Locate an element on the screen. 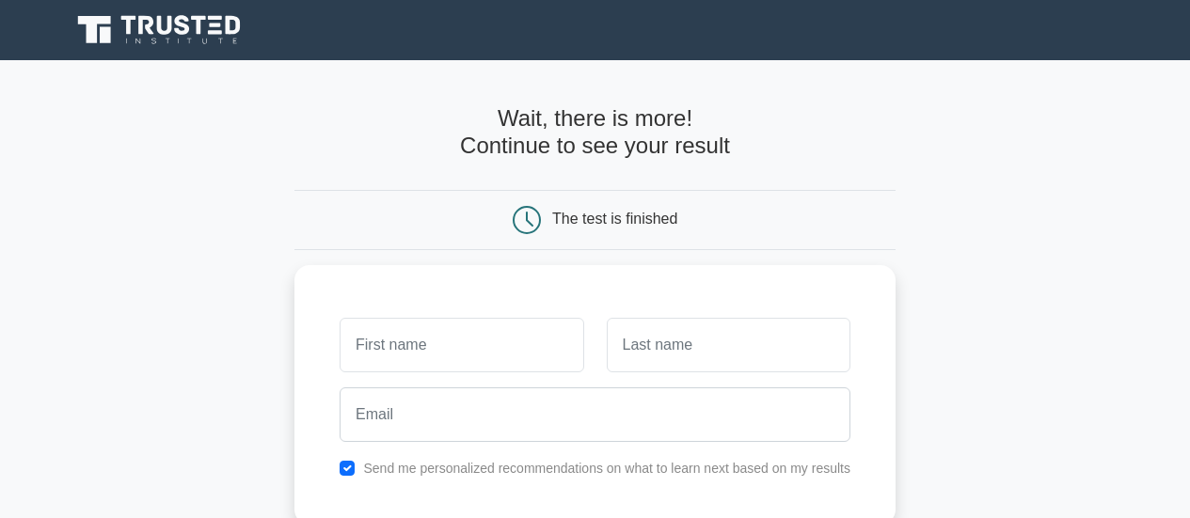 The width and height of the screenshot is (1190, 518). label: Send me personalized recommendations on what to learn next based on my results is located at coordinates (607, 469).